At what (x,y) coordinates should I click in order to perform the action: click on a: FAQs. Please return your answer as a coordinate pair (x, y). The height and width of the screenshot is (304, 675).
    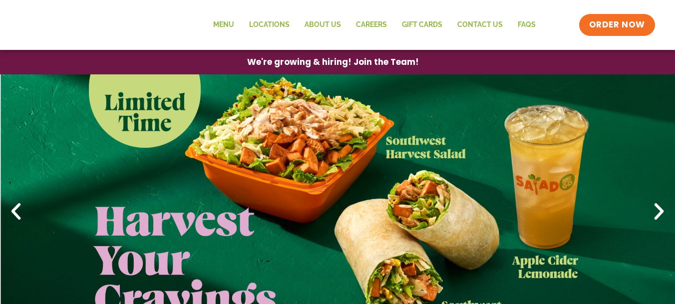
    Looking at the image, I should click on (527, 25).